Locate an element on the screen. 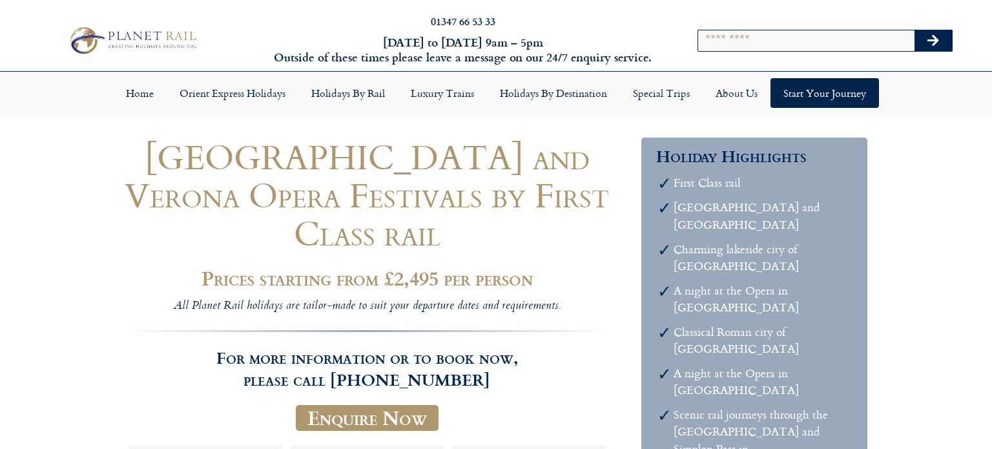  nav: Menu is located at coordinates (496, 93).